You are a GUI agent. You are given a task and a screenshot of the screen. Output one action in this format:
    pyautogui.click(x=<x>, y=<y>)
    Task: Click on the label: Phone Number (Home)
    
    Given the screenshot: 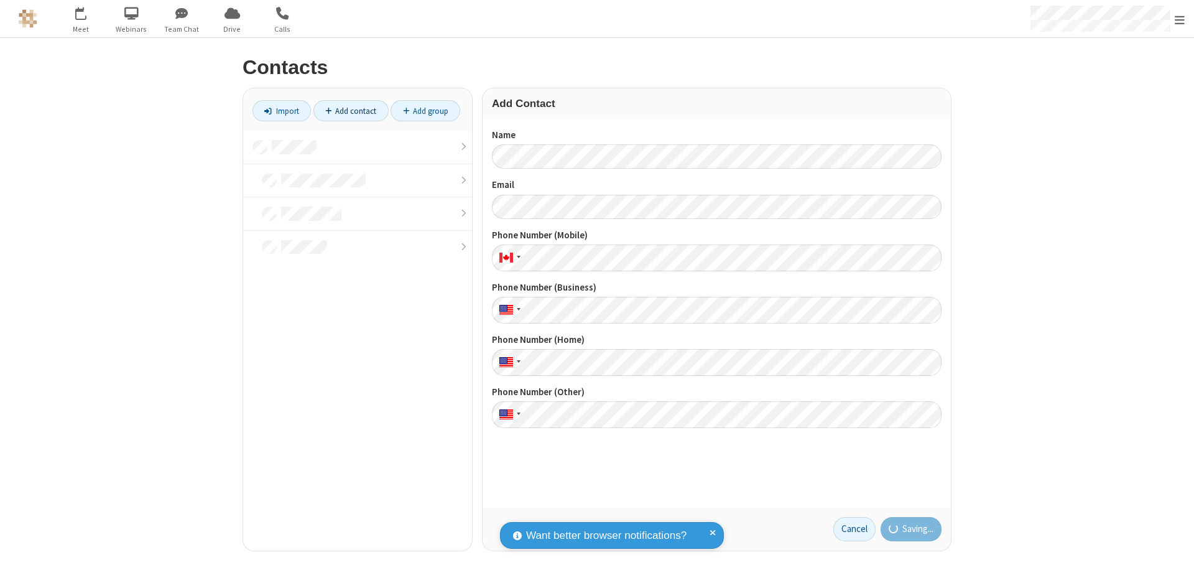 What is the action you would take?
    pyautogui.click(x=717, y=340)
    